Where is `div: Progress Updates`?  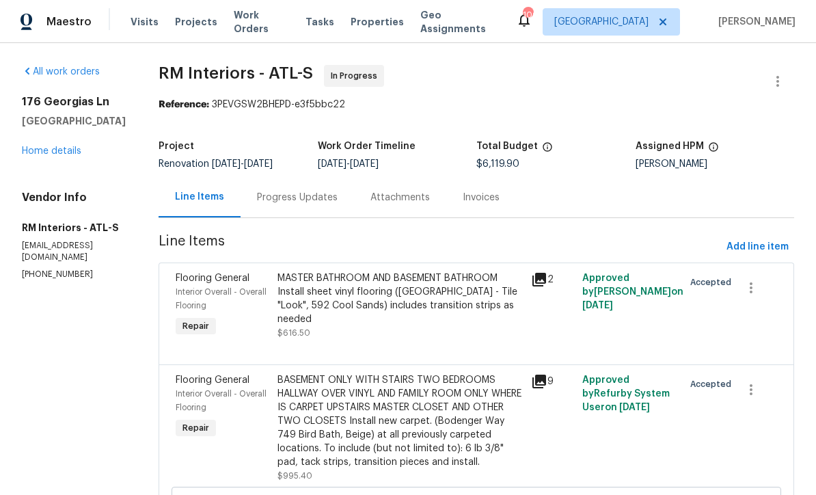 div: Progress Updates is located at coordinates (297, 198).